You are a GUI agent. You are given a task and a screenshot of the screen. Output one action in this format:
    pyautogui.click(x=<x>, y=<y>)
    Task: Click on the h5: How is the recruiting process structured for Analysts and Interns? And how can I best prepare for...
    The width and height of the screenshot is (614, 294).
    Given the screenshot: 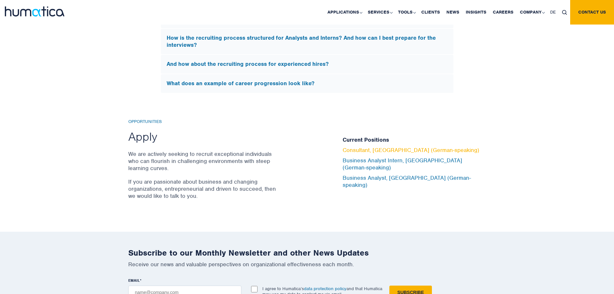 What is the action you would take?
    pyautogui.click(x=307, y=41)
    